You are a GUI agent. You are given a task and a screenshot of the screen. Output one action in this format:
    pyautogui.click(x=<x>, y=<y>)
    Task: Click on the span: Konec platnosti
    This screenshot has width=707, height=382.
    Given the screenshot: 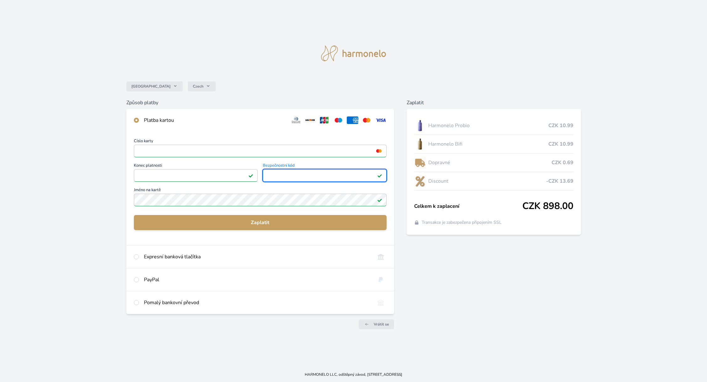 What is the action you would take?
    pyautogui.click(x=196, y=166)
    